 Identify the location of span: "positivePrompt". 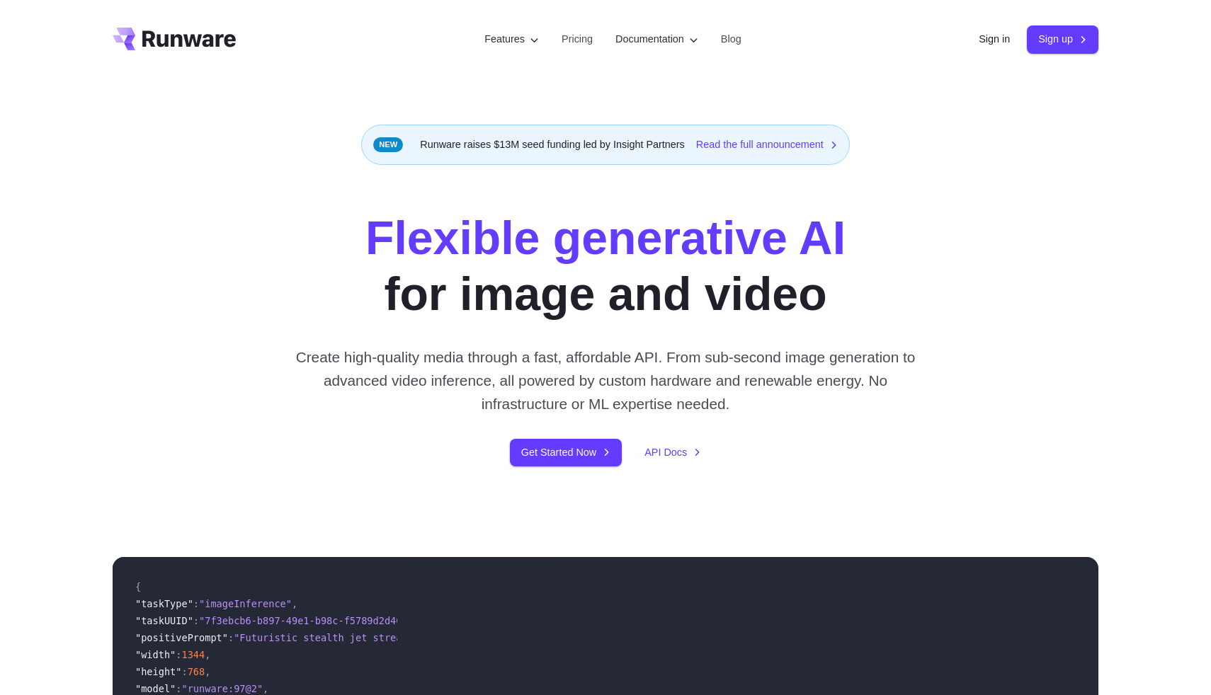
(181, 638).